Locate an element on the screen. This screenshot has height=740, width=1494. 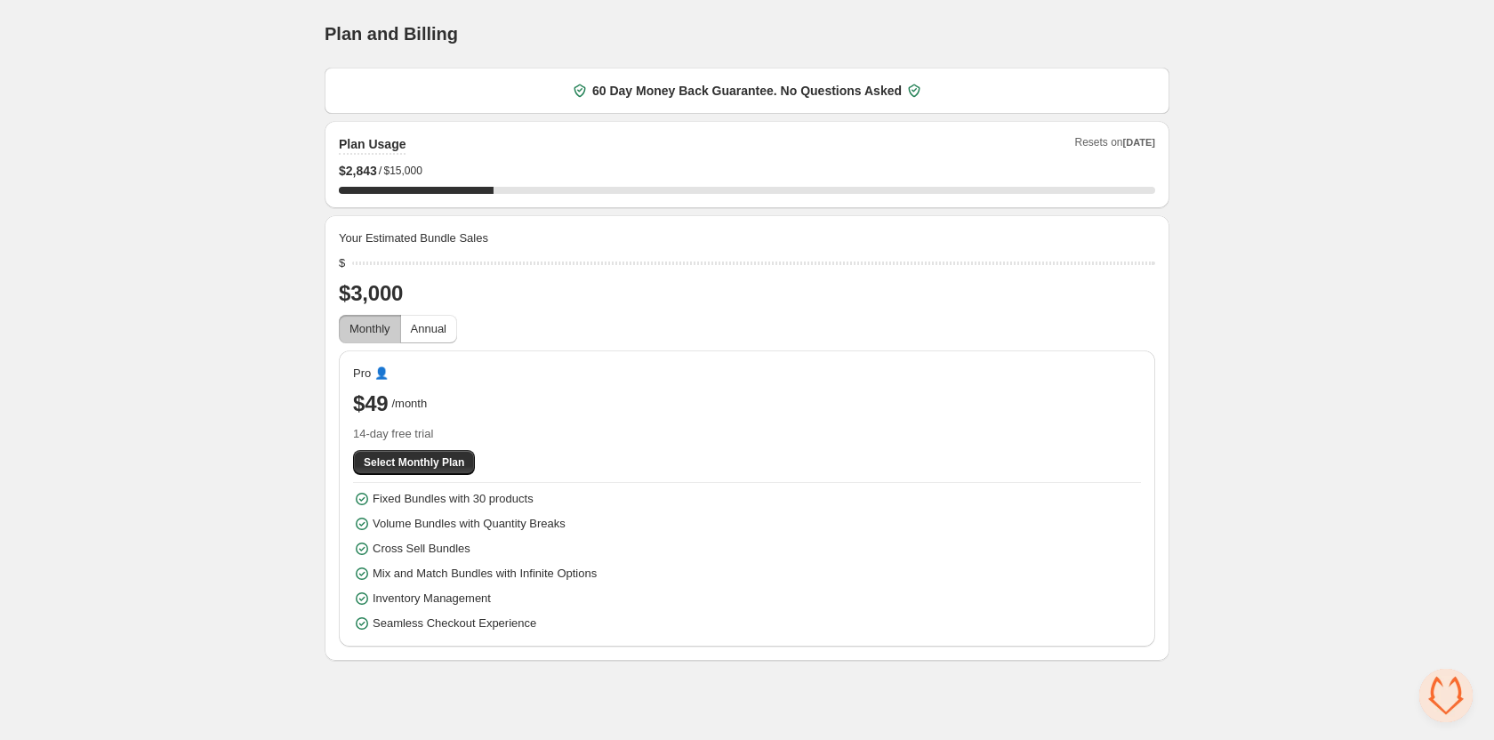
span: Cross Sell Bundles is located at coordinates (422, 549).